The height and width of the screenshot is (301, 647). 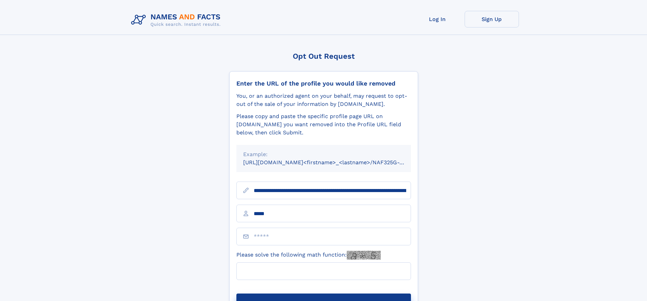 What do you see at coordinates (324, 56) in the screenshot?
I see `div: Opt Out Request` at bounding box center [324, 56].